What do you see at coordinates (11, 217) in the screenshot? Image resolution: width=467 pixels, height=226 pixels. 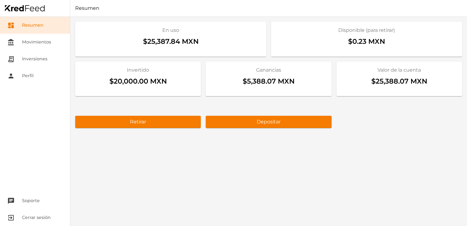 I see `i: exit_to_app` at bounding box center [11, 217].